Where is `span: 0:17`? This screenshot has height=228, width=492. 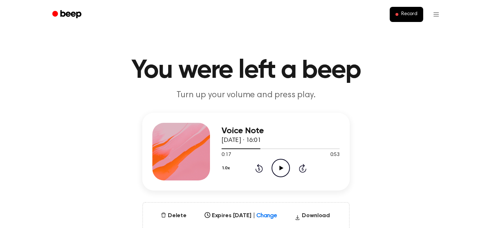
span: 0:17 is located at coordinates (226, 155).